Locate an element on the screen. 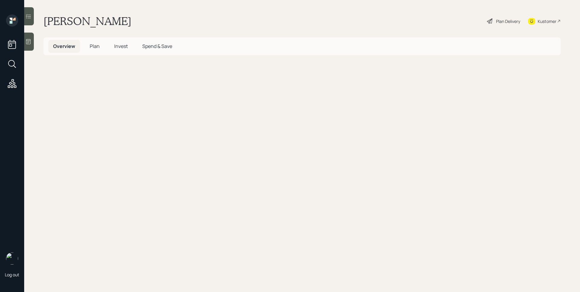 This screenshot has width=580, height=292. div: Plan Delivery is located at coordinates (508, 21).